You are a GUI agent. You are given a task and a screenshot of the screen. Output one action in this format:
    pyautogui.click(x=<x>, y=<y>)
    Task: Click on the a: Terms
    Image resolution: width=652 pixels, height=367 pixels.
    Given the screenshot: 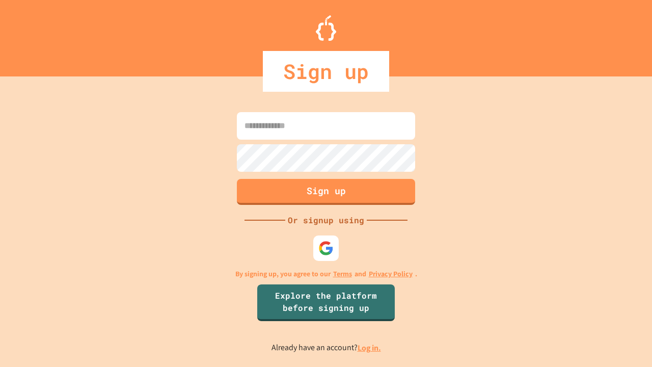 What is the action you would take?
    pyautogui.click(x=342, y=274)
    